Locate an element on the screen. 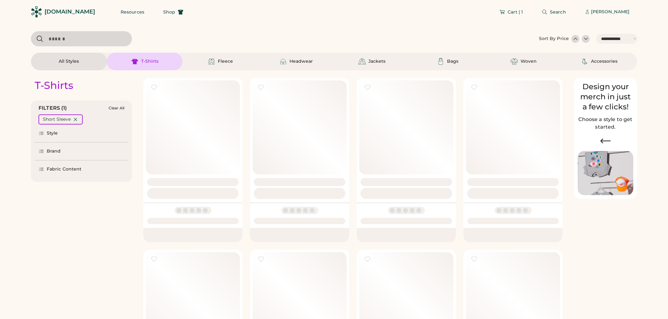 This screenshot has height=319, width=668. div: Brand is located at coordinates (54, 152).